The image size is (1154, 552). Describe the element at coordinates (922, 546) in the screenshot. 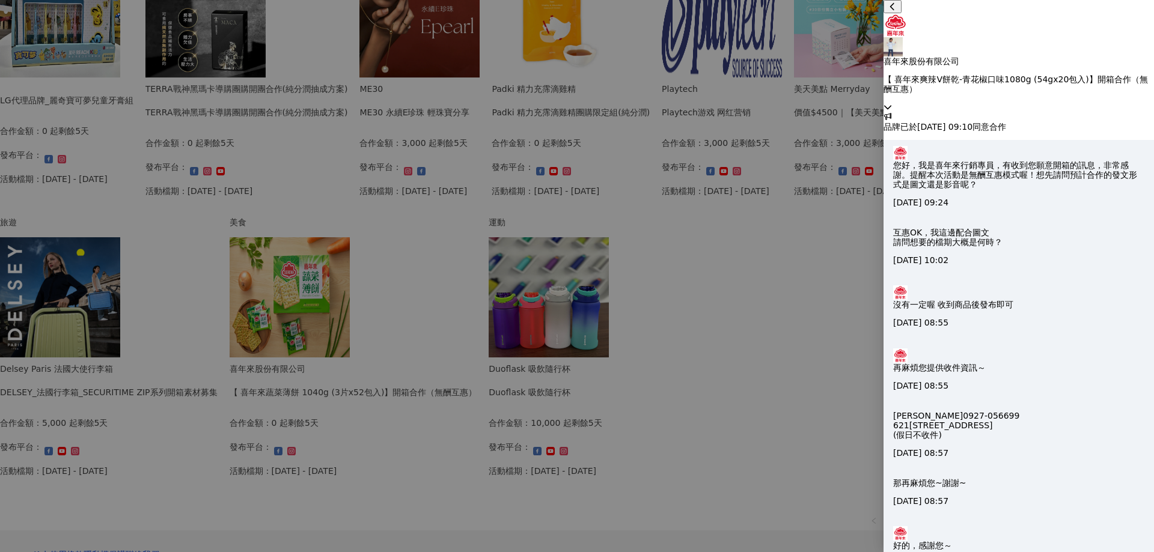

I see `p: 好的，感謝您～` at that location.